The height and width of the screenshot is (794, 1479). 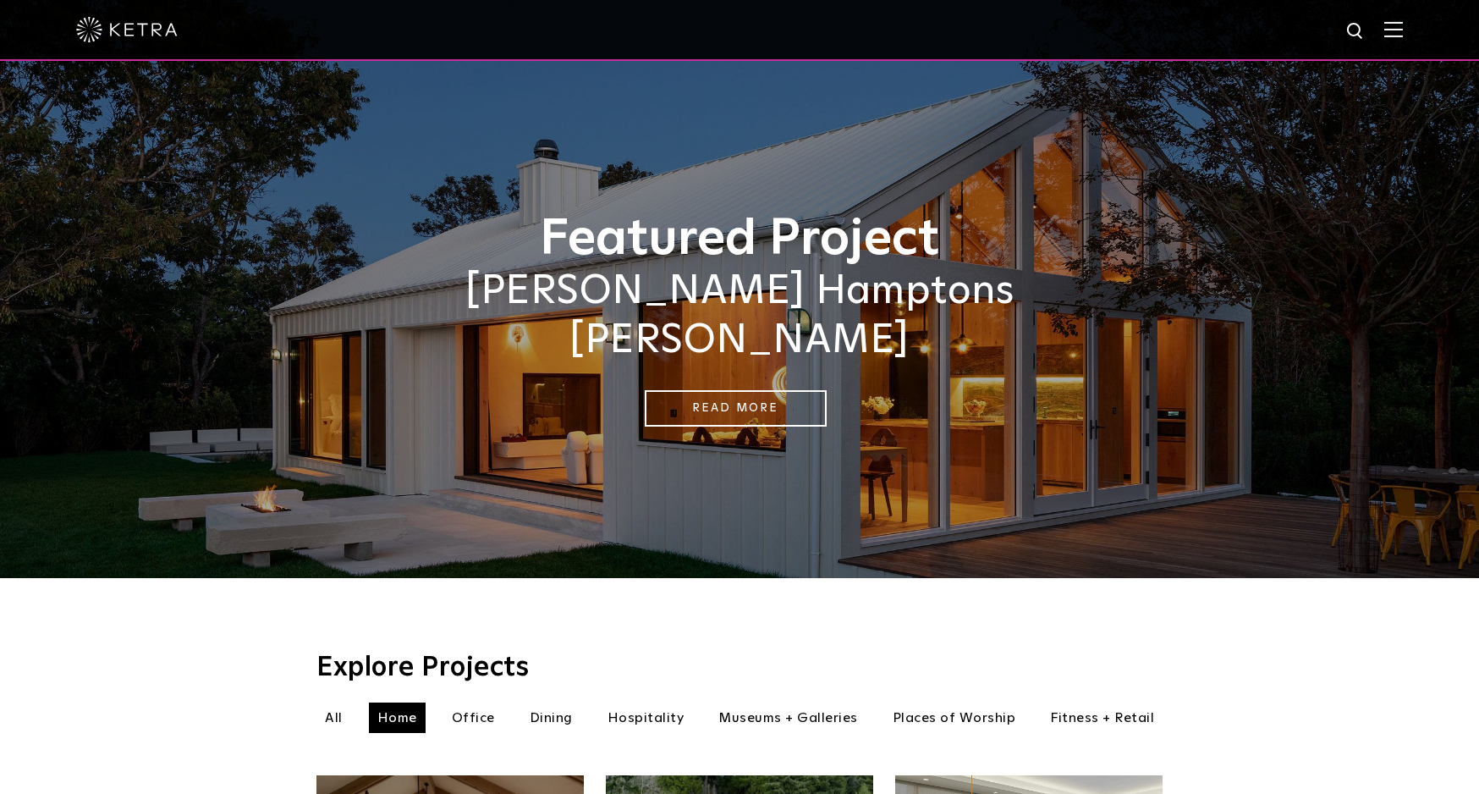 What do you see at coordinates (735, 408) in the screenshot?
I see `a: Read More` at bounding box center [735, 408].